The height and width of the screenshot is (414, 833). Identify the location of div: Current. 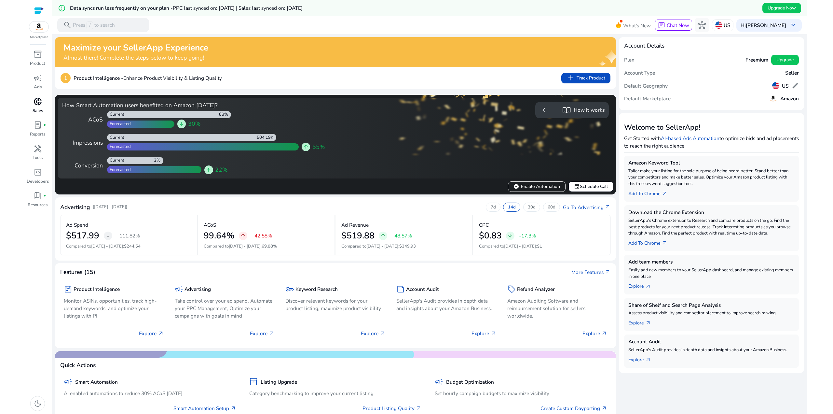
(116, 115).